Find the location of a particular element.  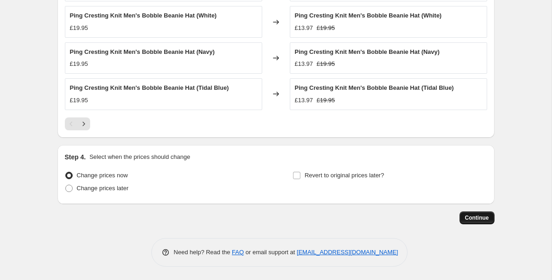

button: Continue is located at coordinates (477, 218).